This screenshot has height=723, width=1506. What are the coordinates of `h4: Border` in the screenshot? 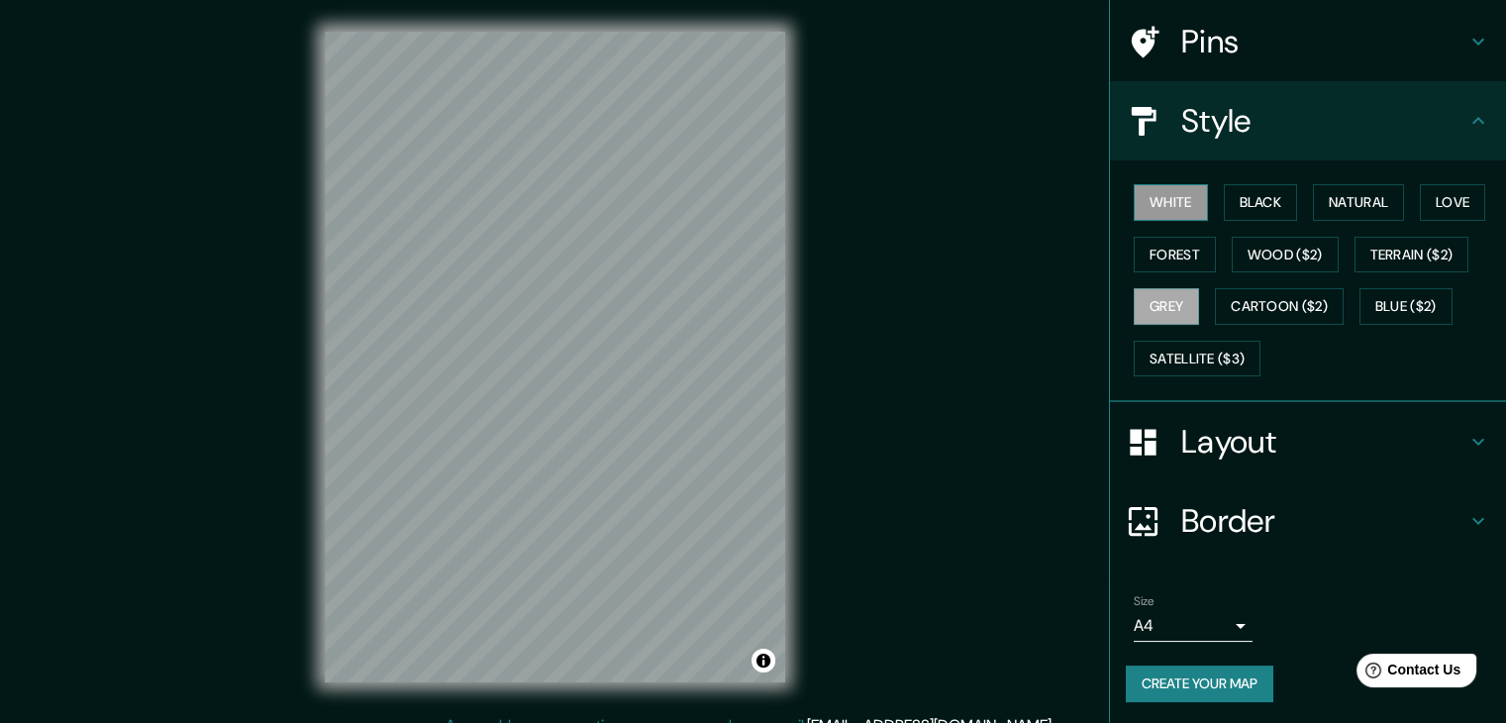 It's located at (1323, 521).